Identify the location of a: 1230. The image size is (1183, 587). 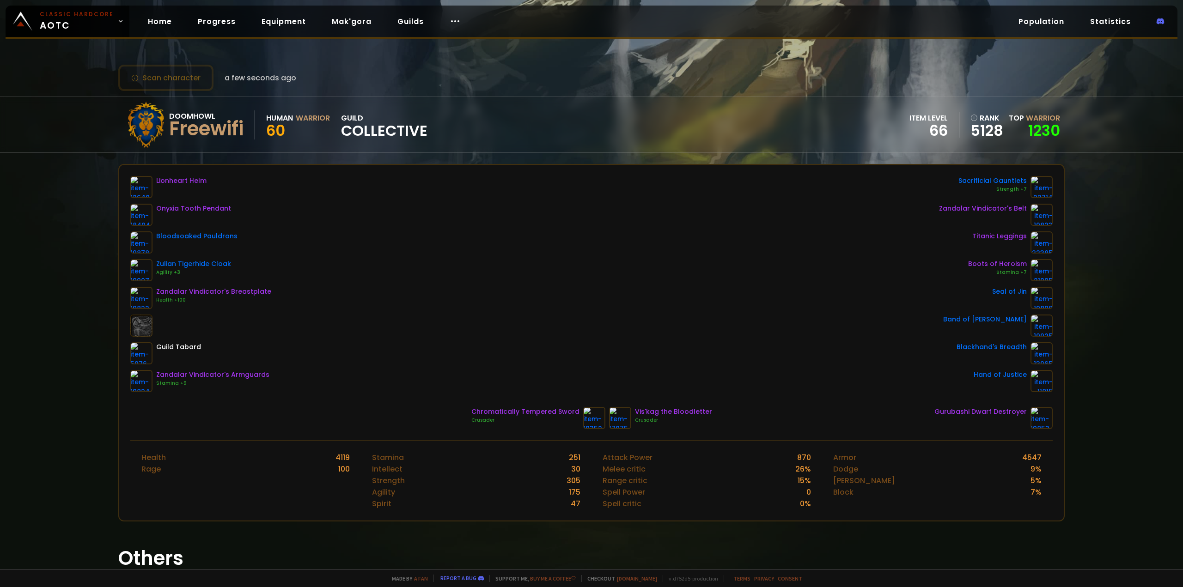
(1044, 130).